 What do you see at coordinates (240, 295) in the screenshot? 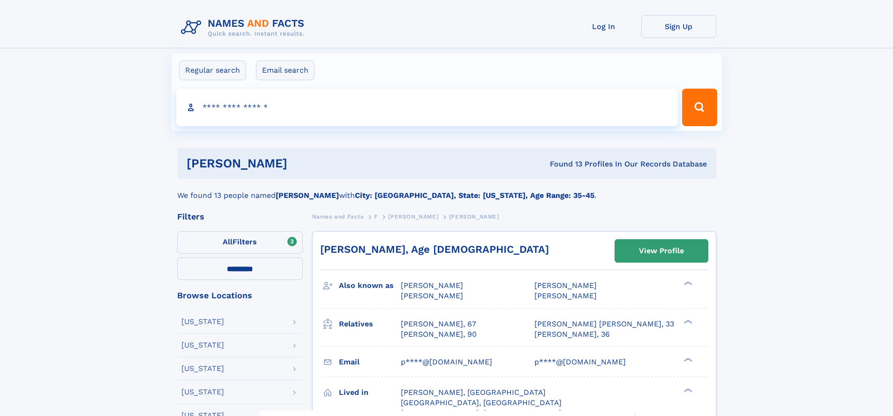
I see `div: Browse Locations` at bounding box center [240, 295].